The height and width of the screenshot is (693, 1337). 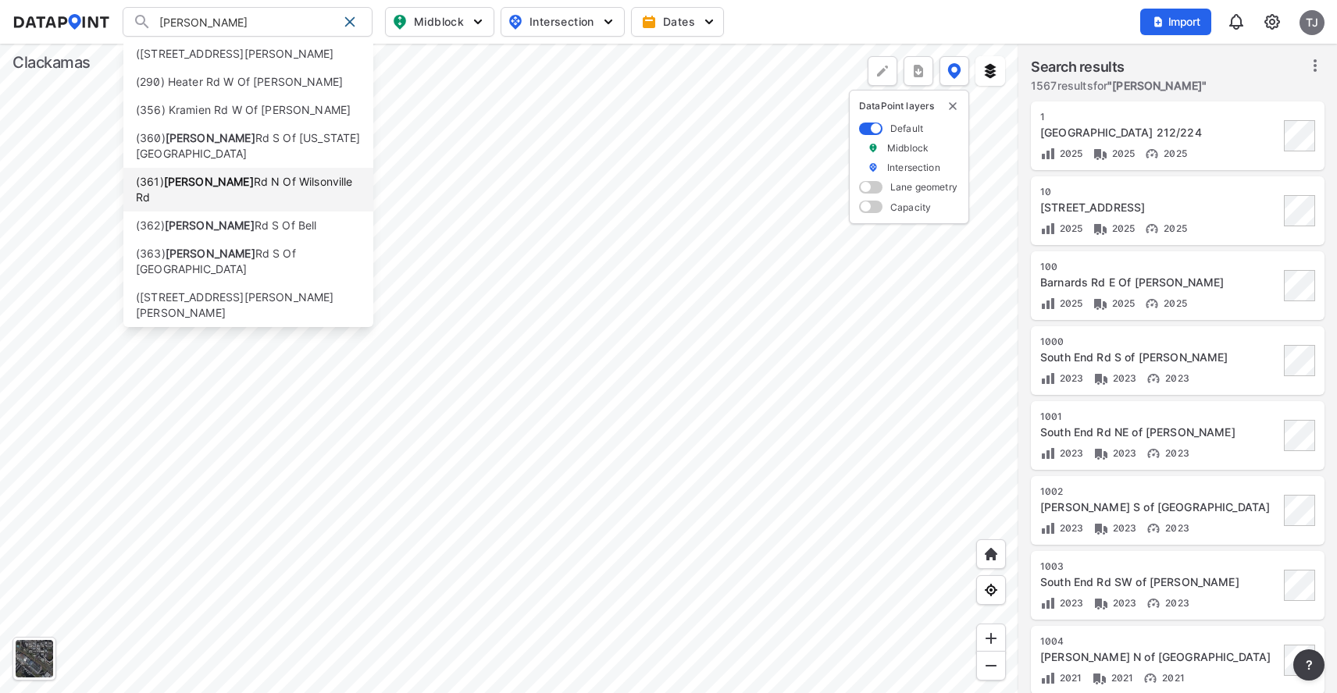 I want to click on label: Intersection, so click(x=913, y=167).